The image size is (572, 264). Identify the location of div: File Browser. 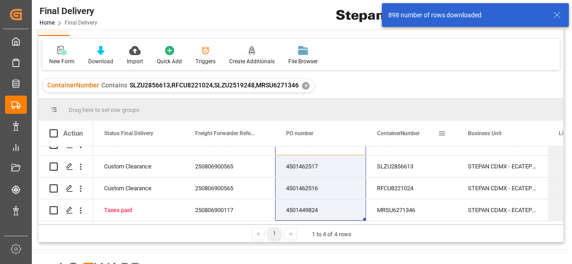
(303, 61).